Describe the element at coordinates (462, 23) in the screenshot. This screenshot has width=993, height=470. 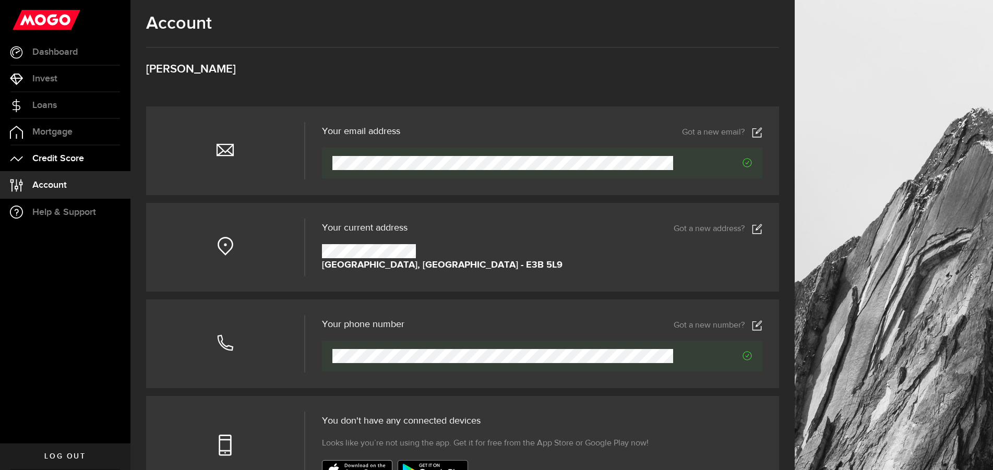
I see `h1: Account` at that location.